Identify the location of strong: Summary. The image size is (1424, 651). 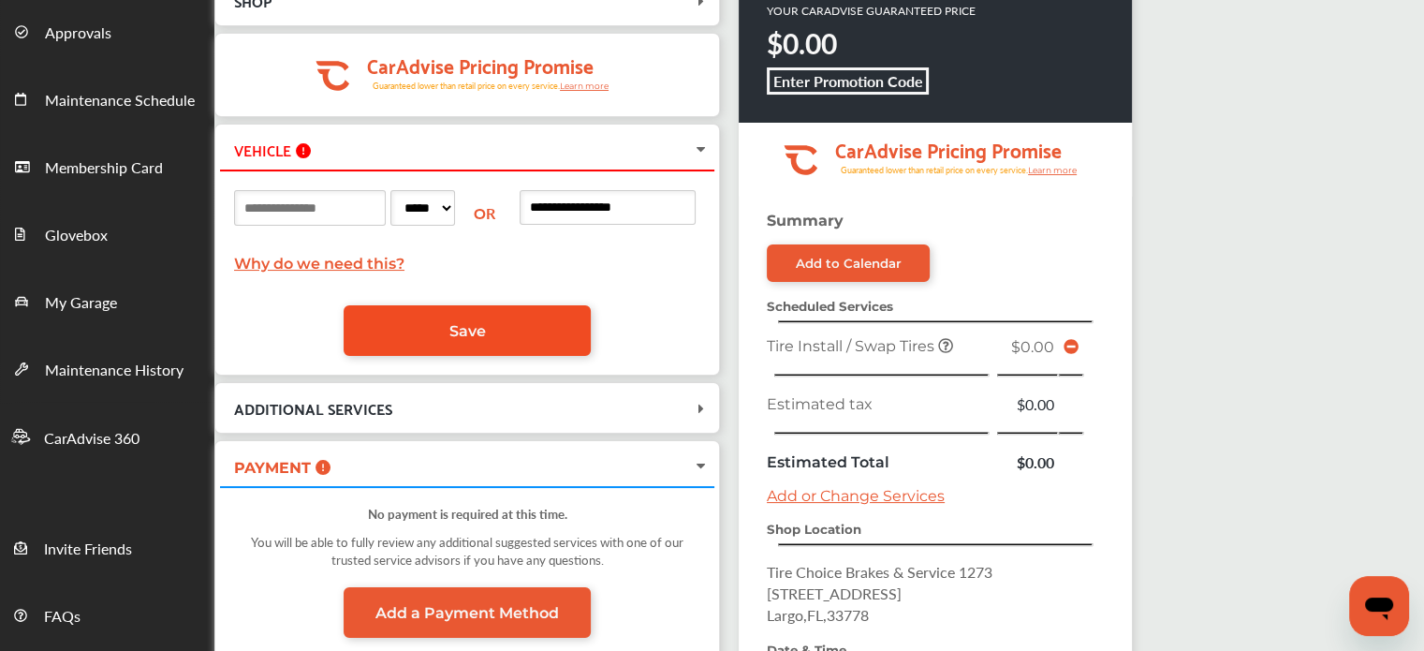
(805, 220).